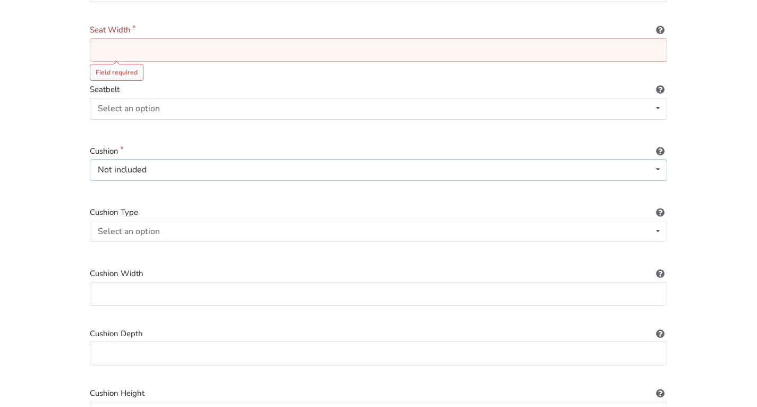  I want to click on label: Cushion Type, so click(378, 212).